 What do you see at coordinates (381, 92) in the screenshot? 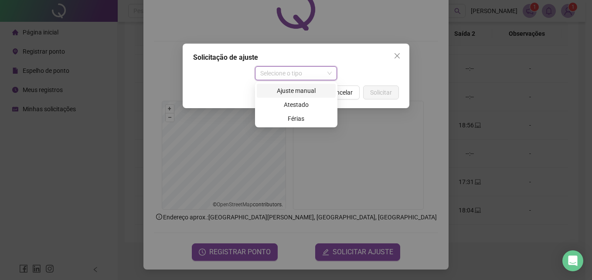
I see `button: Solicitar` at bounding box center [381, 92].